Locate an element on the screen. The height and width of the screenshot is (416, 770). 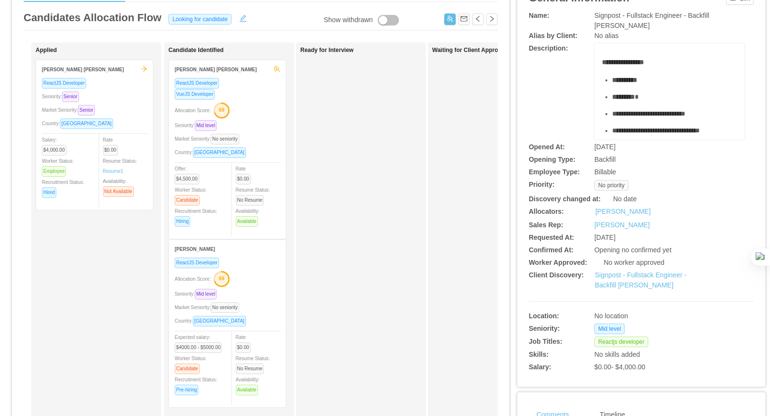
b: Priority: is located at coordinates (542, 184).